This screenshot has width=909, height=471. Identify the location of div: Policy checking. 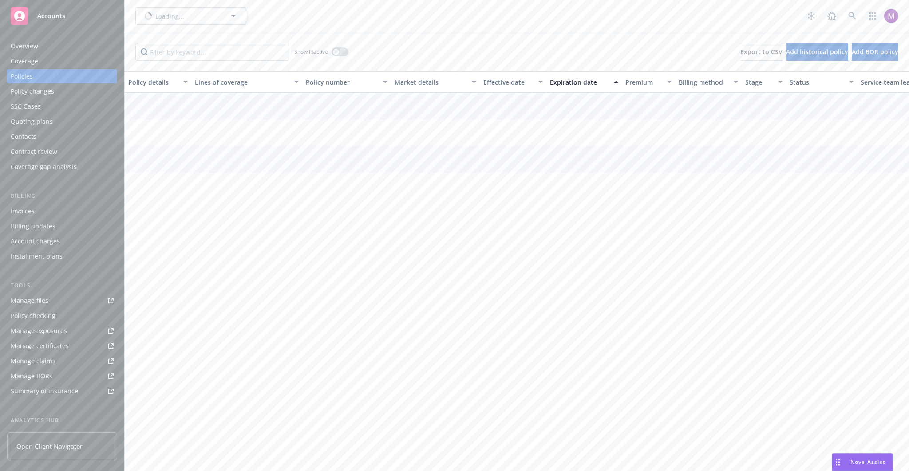
(33, 316).